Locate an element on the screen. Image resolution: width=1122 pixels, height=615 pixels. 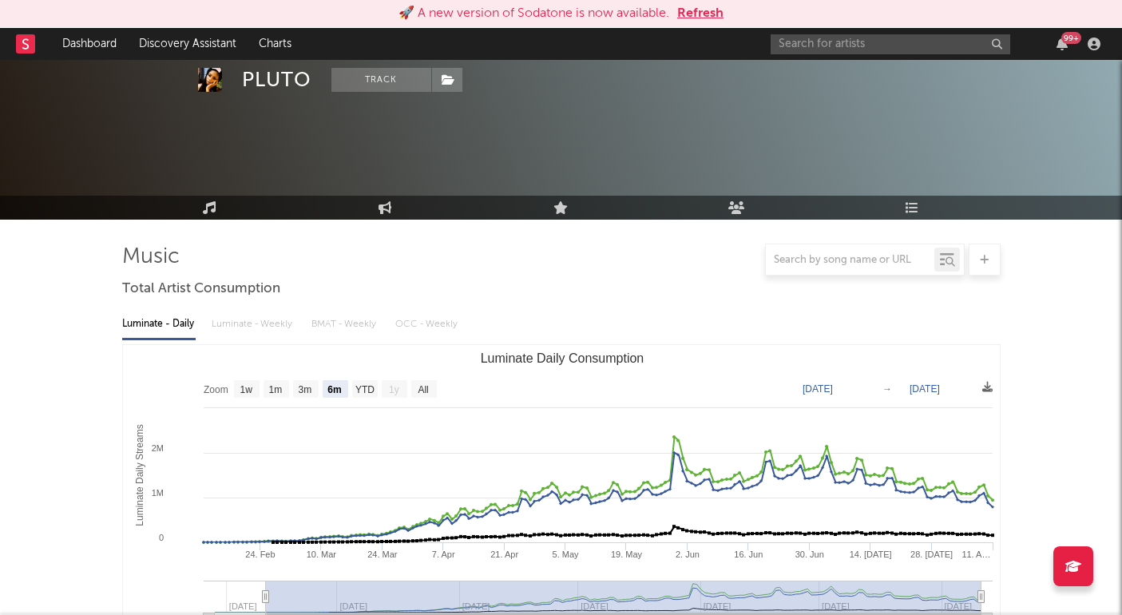
text: 7. Apr is located at coordinates (442, 554).